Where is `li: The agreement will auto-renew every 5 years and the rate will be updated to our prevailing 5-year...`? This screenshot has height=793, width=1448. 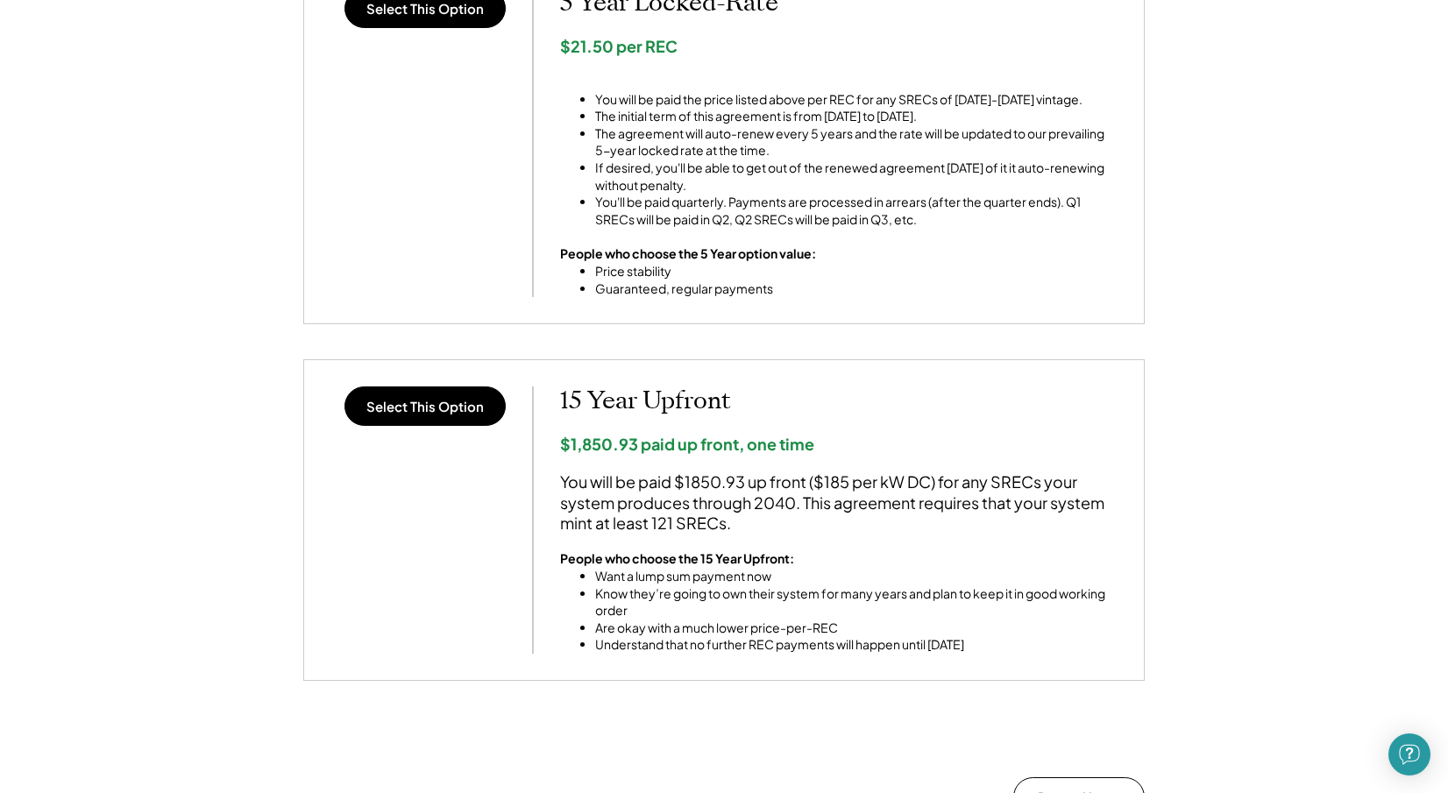
li: The agreement will auto-renew every 5 years and the rate will be updated to our prevailing 5-year... is located at coordinates (856, 142).